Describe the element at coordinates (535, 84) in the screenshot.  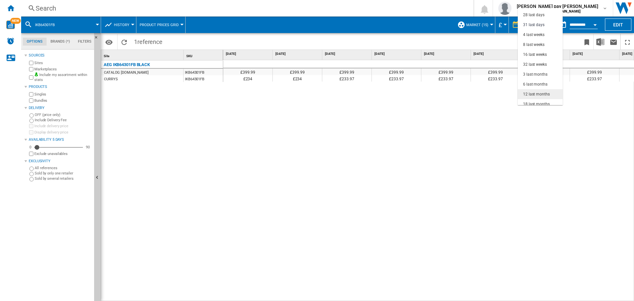
I see `div: 6 last months` at that location.